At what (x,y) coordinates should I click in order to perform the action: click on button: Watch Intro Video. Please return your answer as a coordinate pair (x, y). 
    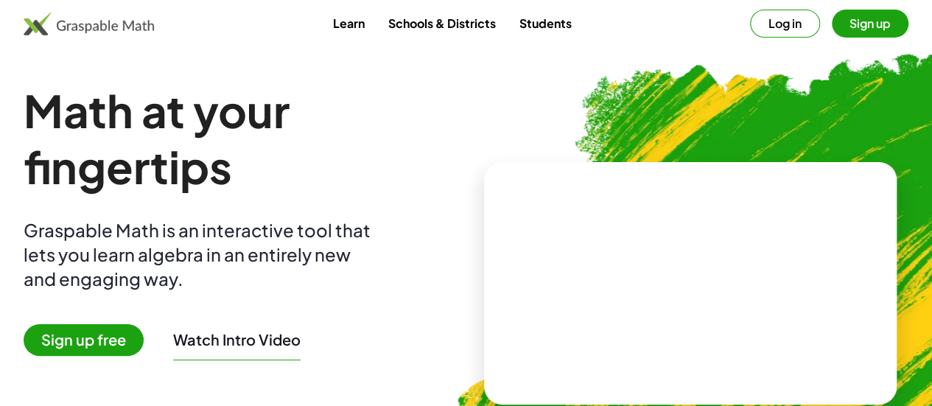
    Looking at the image, I should click on (237, 340).